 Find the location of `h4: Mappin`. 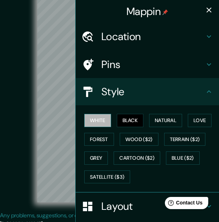

h4: Mappin is located at coordinates (147, 11).